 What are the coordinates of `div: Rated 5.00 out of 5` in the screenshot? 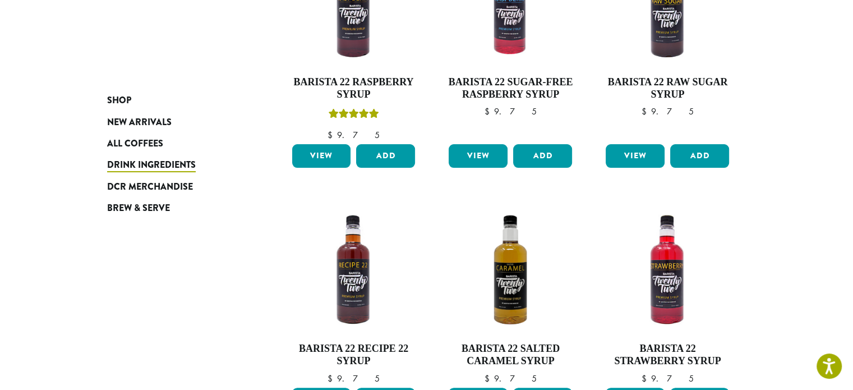 It's located at (353, 115).